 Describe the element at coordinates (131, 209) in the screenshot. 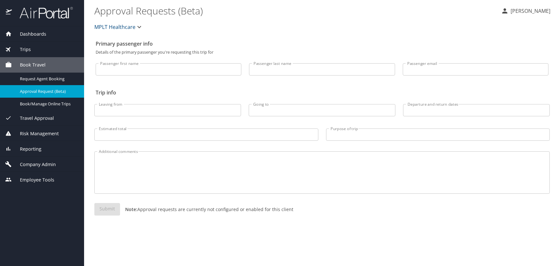

I see `strong: Note:` at that location.